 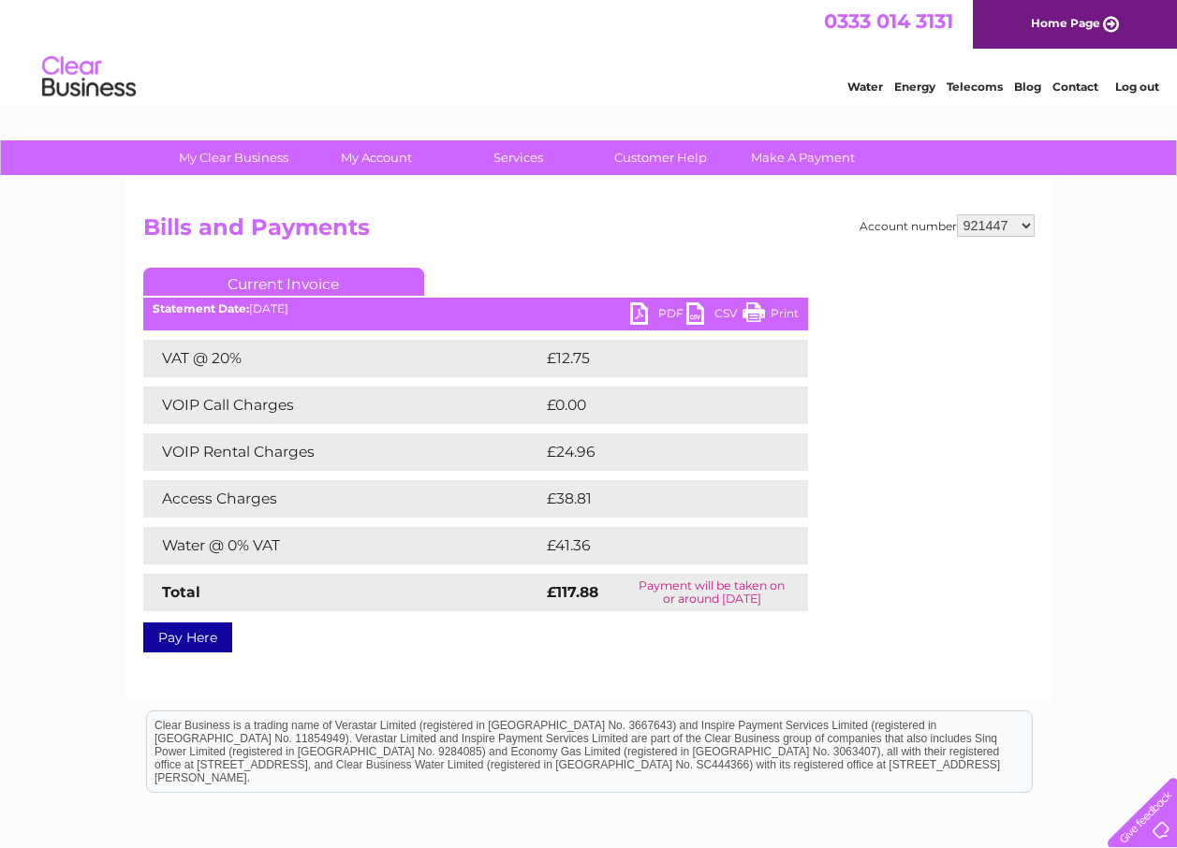 What do you see at coordinates (714, 315) in the screenshot?
I see `a: CSV` at bounding box center [714, 315].